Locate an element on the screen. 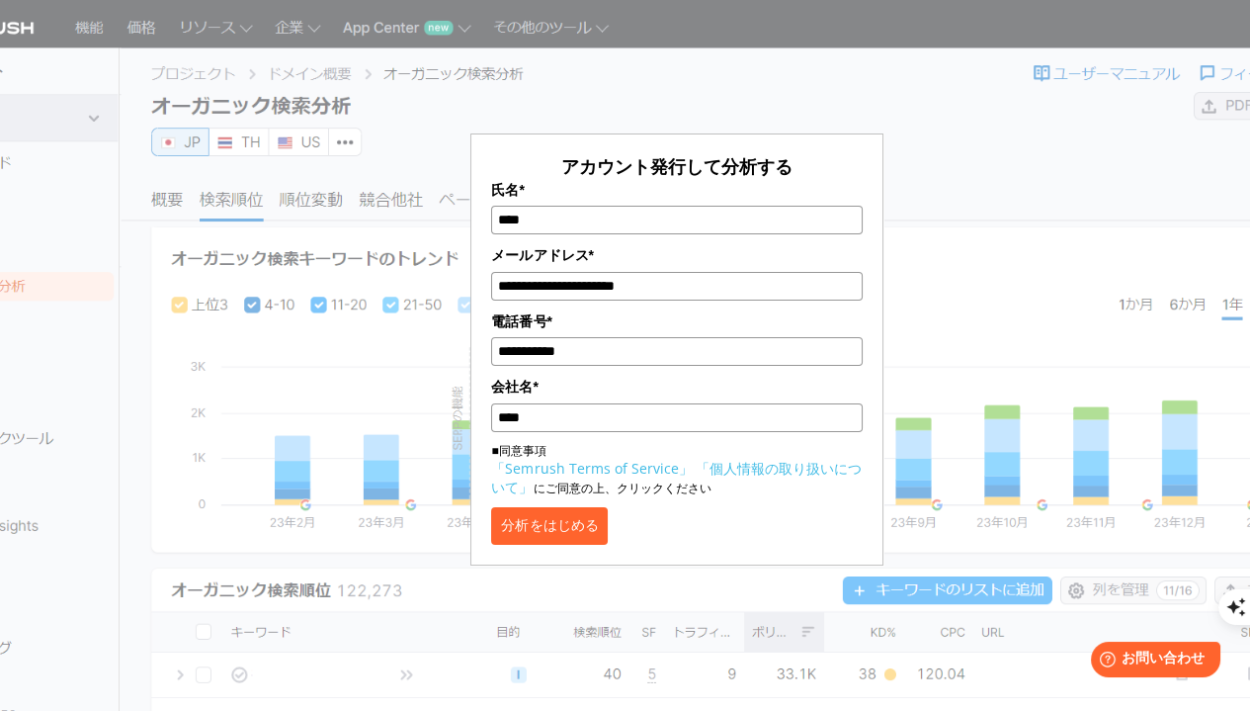 The width and height of the screenshot is (1250, 711). label: メールアドレス* is located at coordinates (676, 255).